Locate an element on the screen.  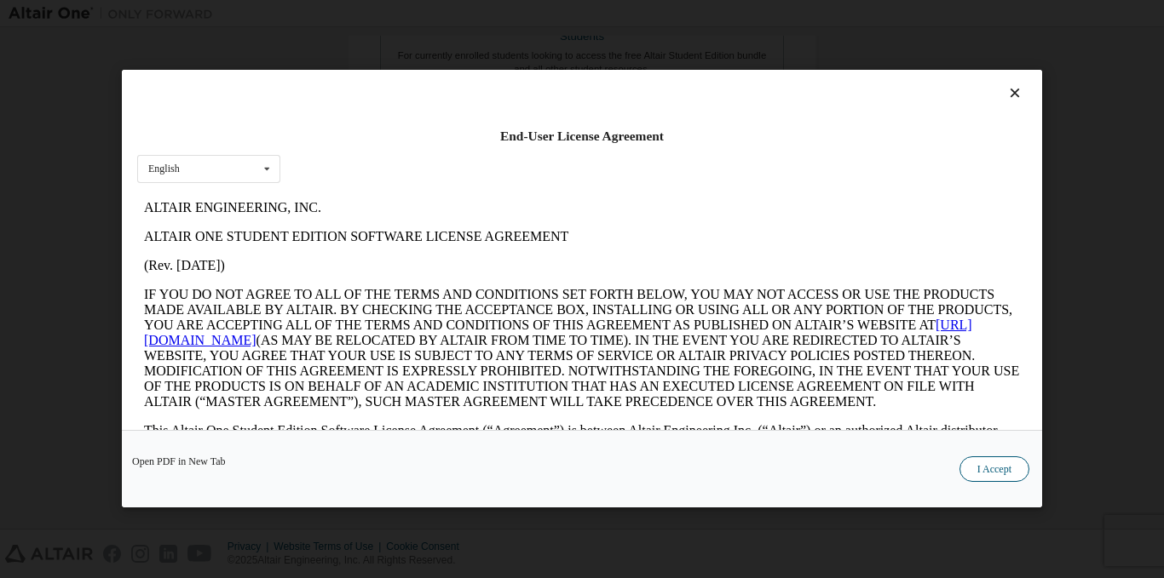
p: ALTAIR ONE STUDENT EDITION SOFTWARE LICENSE AGREEMENT is located at coordinates (445, 43).